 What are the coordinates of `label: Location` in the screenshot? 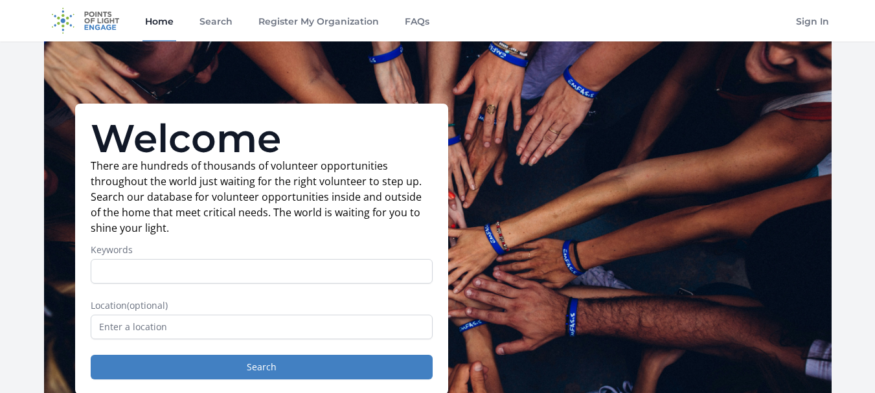 It's located at (262, 306).